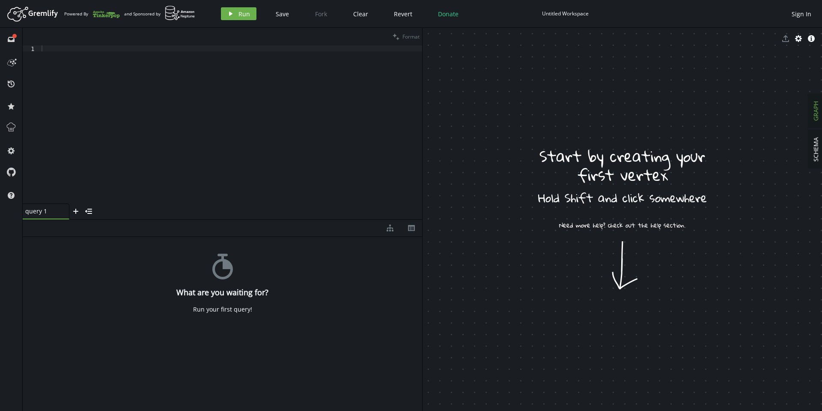  I want to click on img: AWS Neptune, so click(180, 13).